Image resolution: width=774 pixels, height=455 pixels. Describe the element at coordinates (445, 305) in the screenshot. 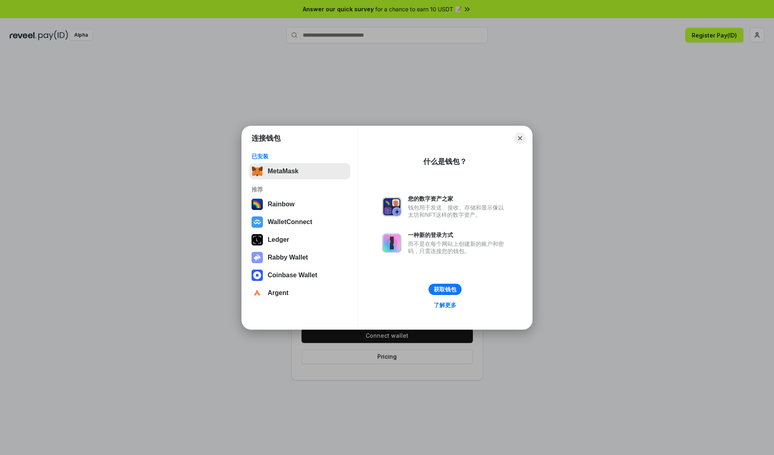

I see `a: 了解更多` at that location.